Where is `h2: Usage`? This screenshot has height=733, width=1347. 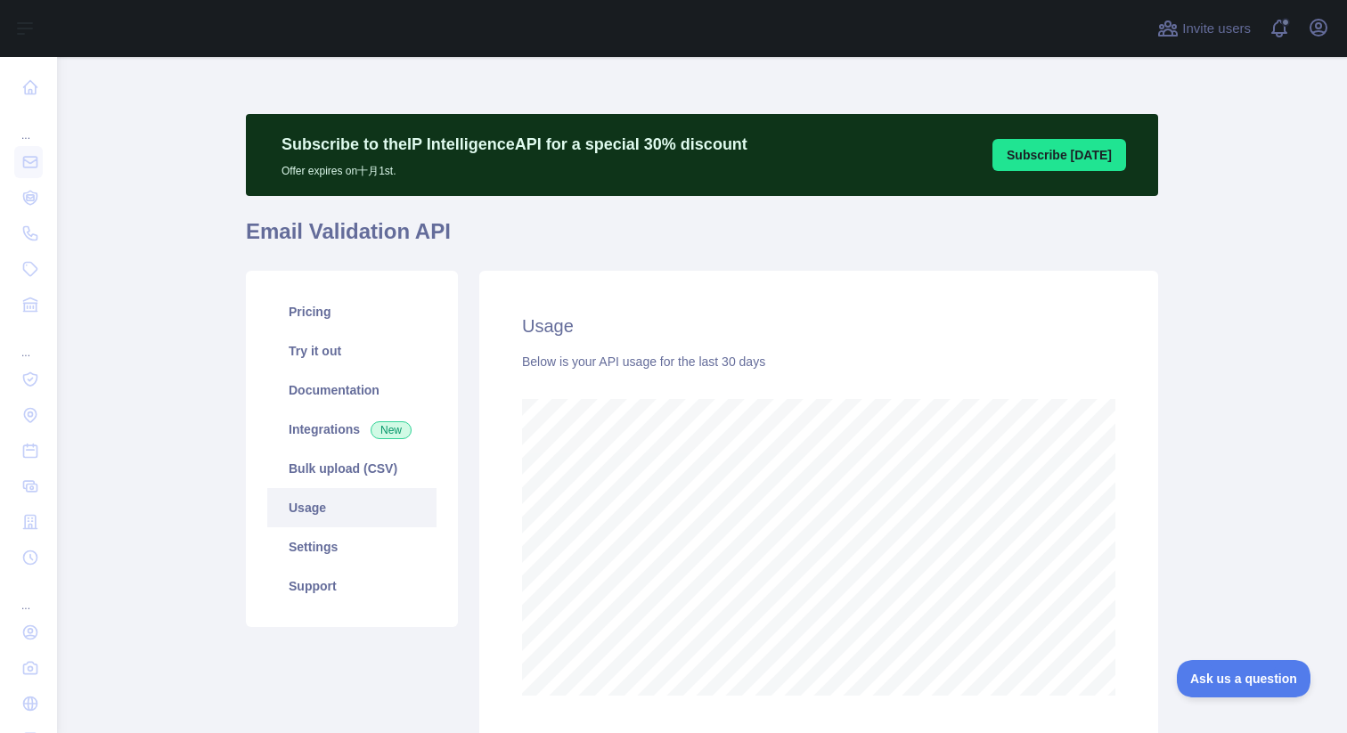
h2: Usage is located at coordinates (818, 326).